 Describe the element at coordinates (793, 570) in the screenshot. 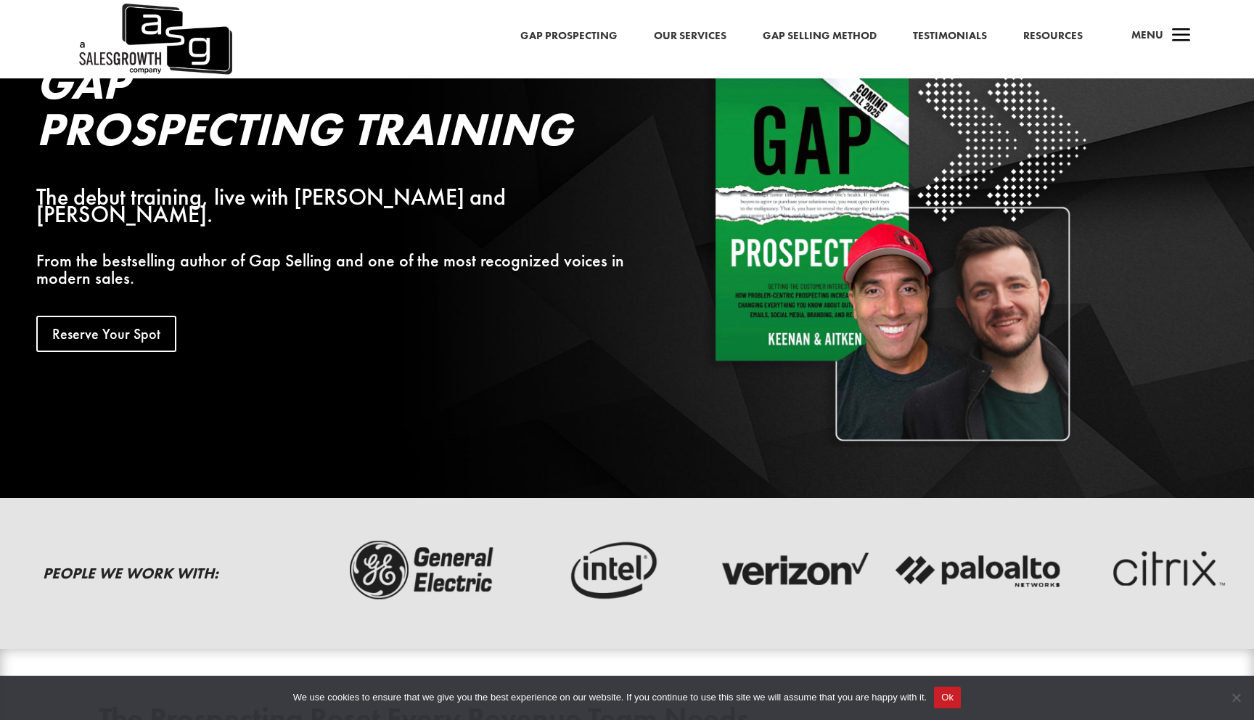

I see `img: verizon-logo-dark` at that location.